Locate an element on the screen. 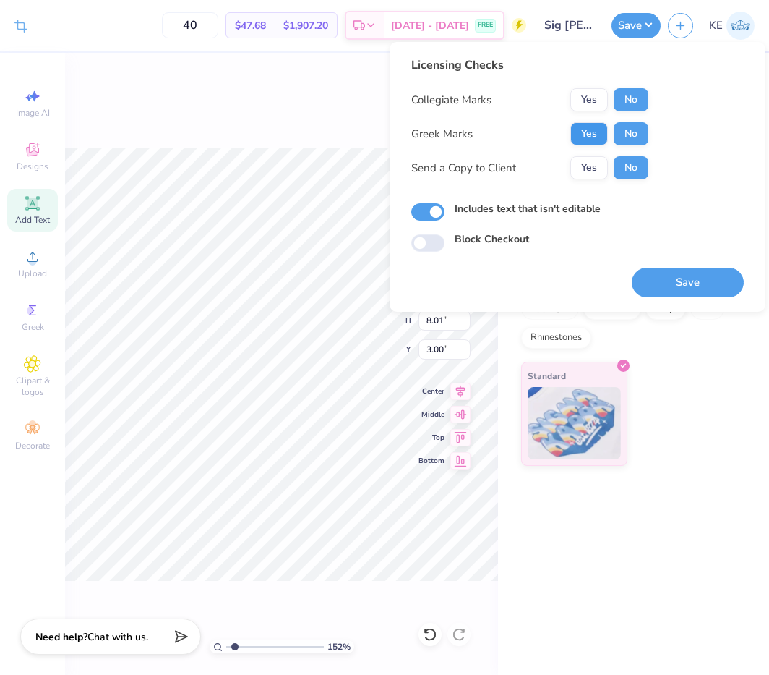  span: Image AI is located at coordinates (33, 113).